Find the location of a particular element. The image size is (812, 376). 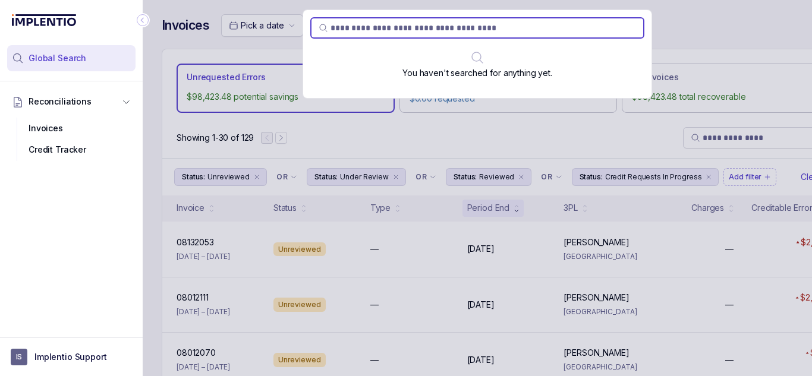

div: Credit Tracker is located at coordinates (71, 150).